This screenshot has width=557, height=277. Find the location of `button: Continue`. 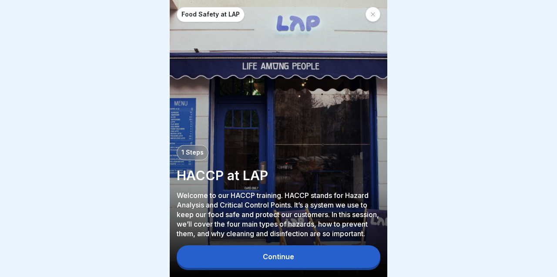

button: Continue is located at coordinates (278, 257).